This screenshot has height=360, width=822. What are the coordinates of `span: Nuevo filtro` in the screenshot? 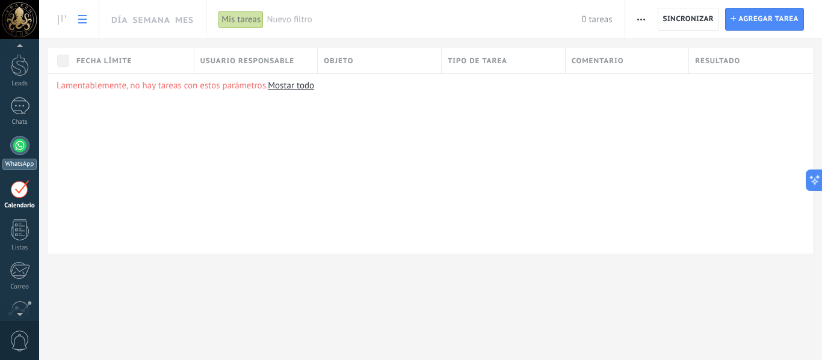 It's located at (424, 19).